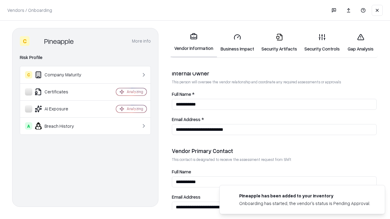 This screenshot has width=390, height=219. I want to click on p: Vendors / Onboarding, so click(30, 10).